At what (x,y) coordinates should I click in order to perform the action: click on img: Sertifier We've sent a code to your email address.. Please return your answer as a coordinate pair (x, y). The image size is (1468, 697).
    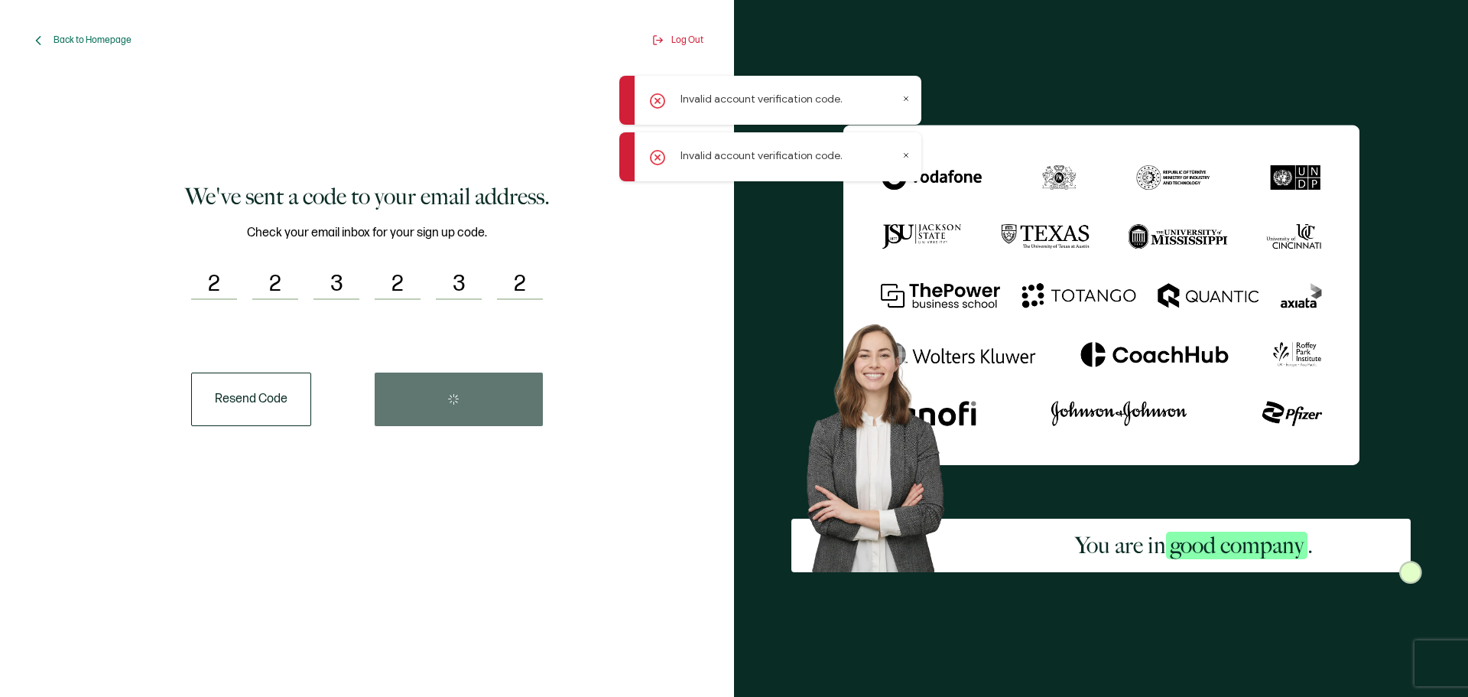
    Looking at the image, I should click on (1101, 294).